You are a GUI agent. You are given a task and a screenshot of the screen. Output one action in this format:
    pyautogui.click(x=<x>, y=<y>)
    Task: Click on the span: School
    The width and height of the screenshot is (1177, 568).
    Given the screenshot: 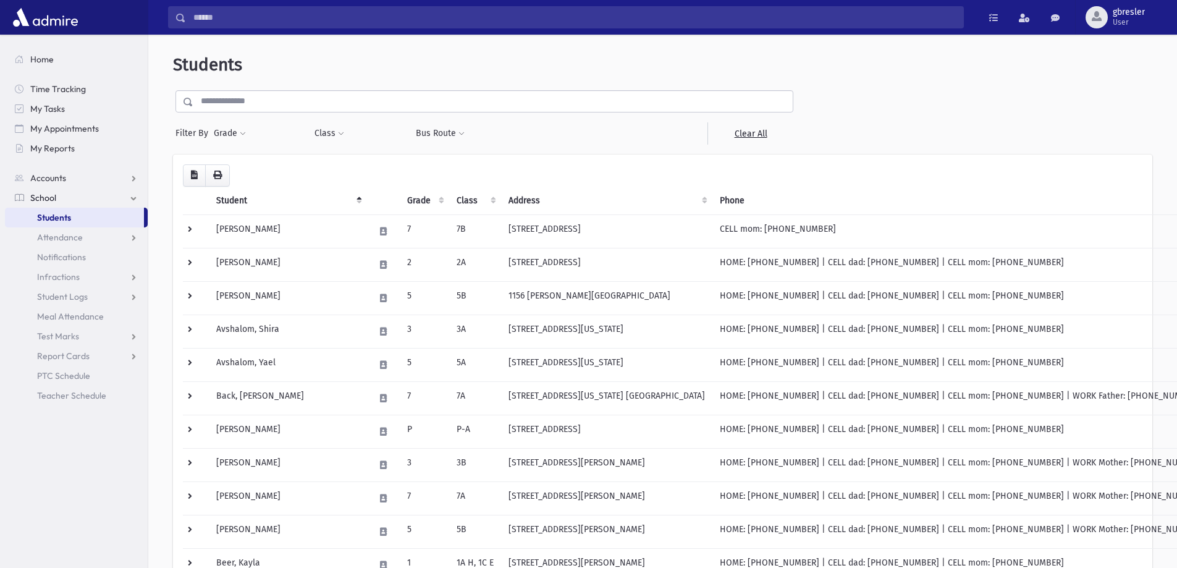 What is the action you would take?
    pyautogui.click(x=43, y=198)
    